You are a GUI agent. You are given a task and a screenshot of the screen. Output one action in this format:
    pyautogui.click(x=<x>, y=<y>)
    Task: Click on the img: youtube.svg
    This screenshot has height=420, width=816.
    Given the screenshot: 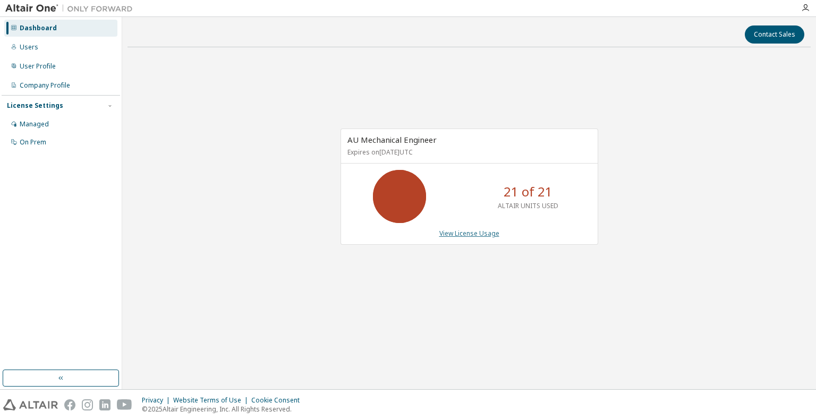 What is the action you would take?
    pyautogui.click(x=124, y=405)
    